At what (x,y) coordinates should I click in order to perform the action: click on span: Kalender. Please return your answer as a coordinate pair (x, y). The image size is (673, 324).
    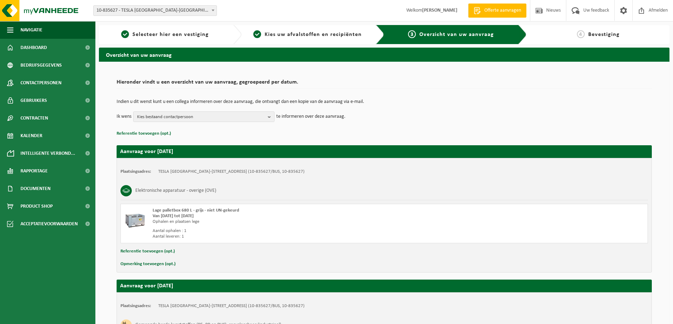
    Looking at the image, I should click on (31, 136).